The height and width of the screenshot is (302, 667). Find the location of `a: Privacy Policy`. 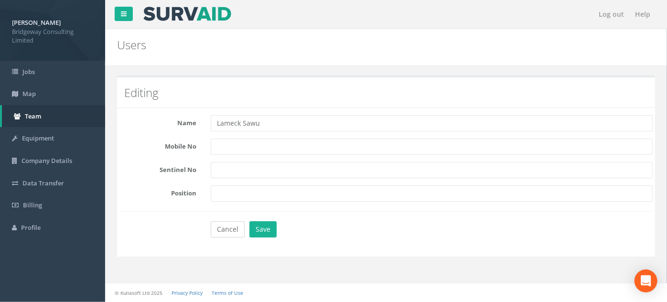

a: Privacy Policy is located at coordinates (187, 293).